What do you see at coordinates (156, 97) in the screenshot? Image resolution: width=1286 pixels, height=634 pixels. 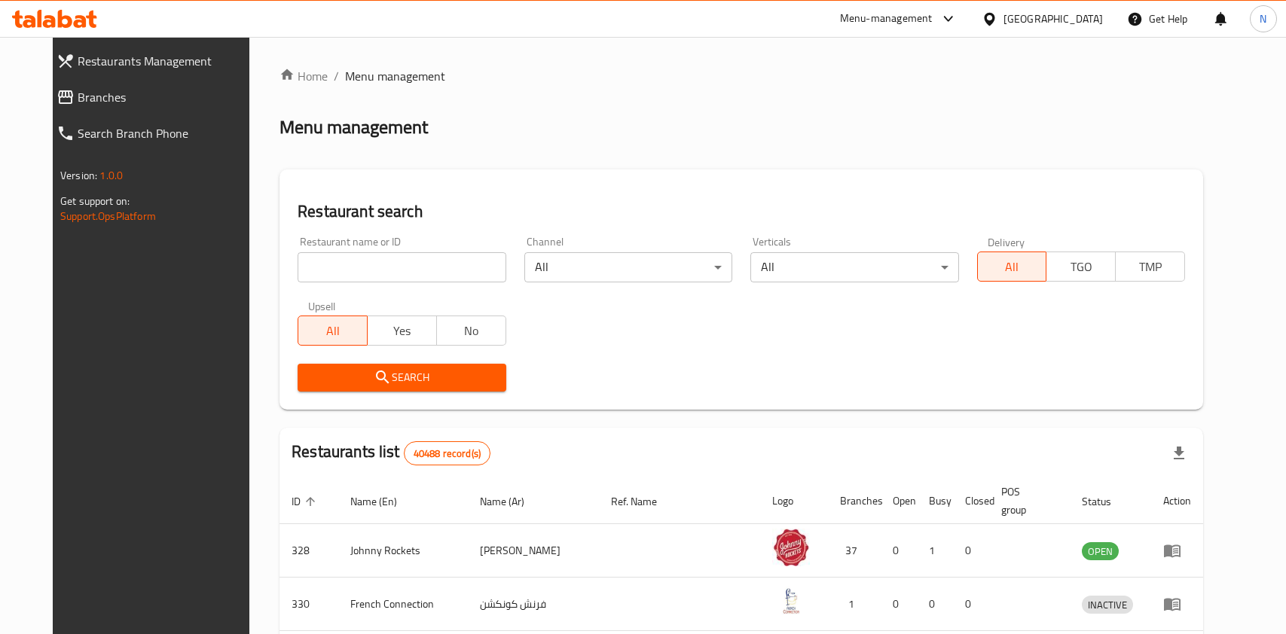 I see `a: Branches` at bounding box center [156, 97].